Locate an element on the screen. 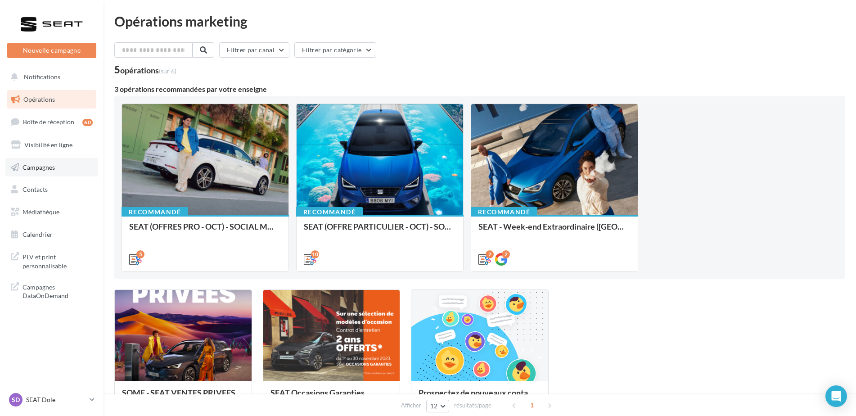  div: 3 opérations recommandées par votre enseigne is located at coordinates (480, 89).